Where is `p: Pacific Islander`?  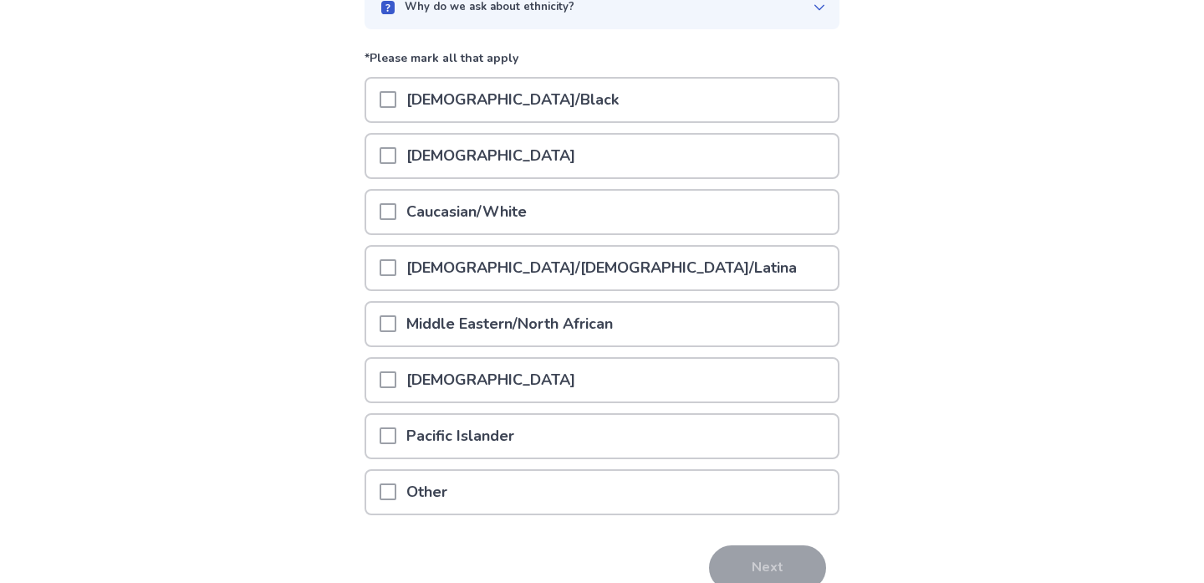
p: Pacific Islander is located at coordinates (460, 436).